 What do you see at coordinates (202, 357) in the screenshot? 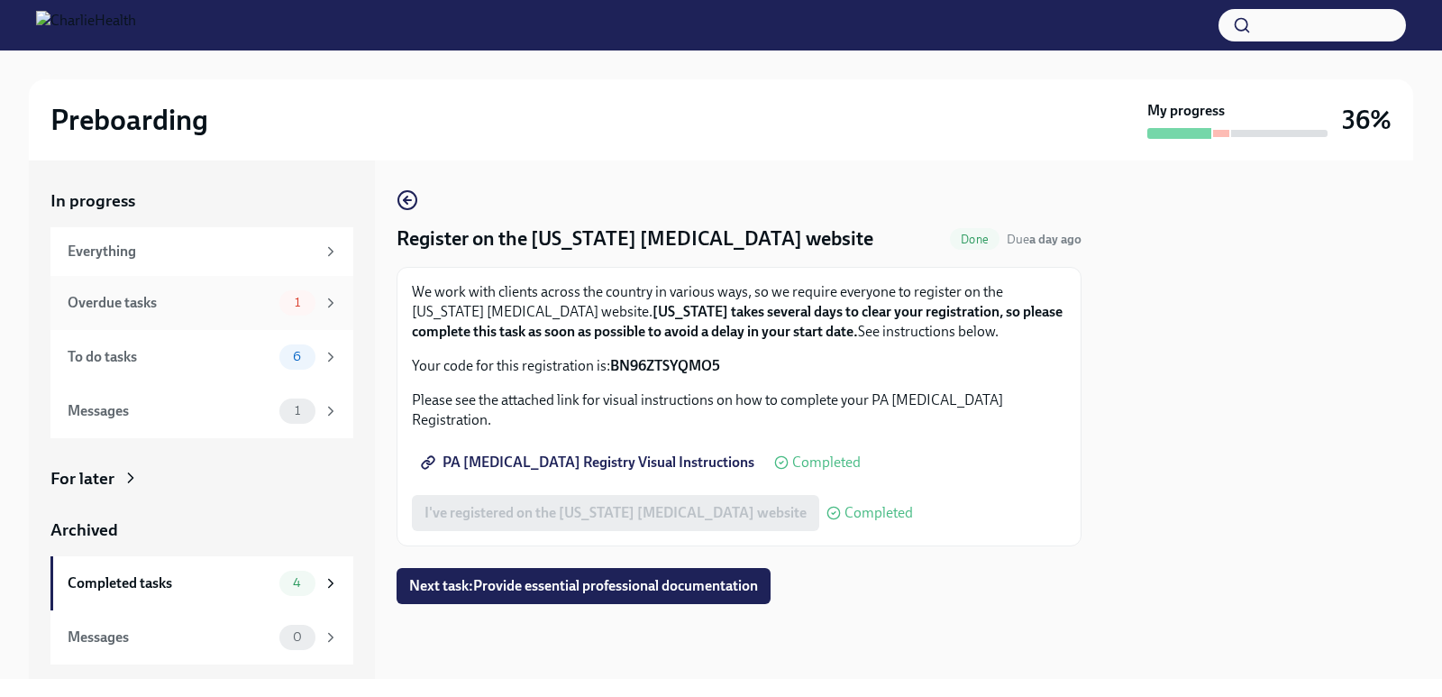
I see `a: To do tasks6` at bounding box center [202, 357].